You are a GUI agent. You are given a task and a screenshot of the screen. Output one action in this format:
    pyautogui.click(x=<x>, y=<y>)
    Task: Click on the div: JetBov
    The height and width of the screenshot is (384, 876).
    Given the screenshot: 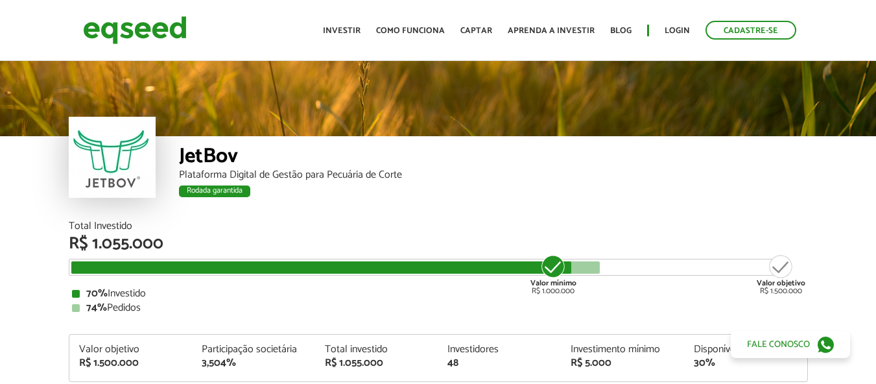 What is the action you would take?
    pyautogui.click(x=493, y=158)
    